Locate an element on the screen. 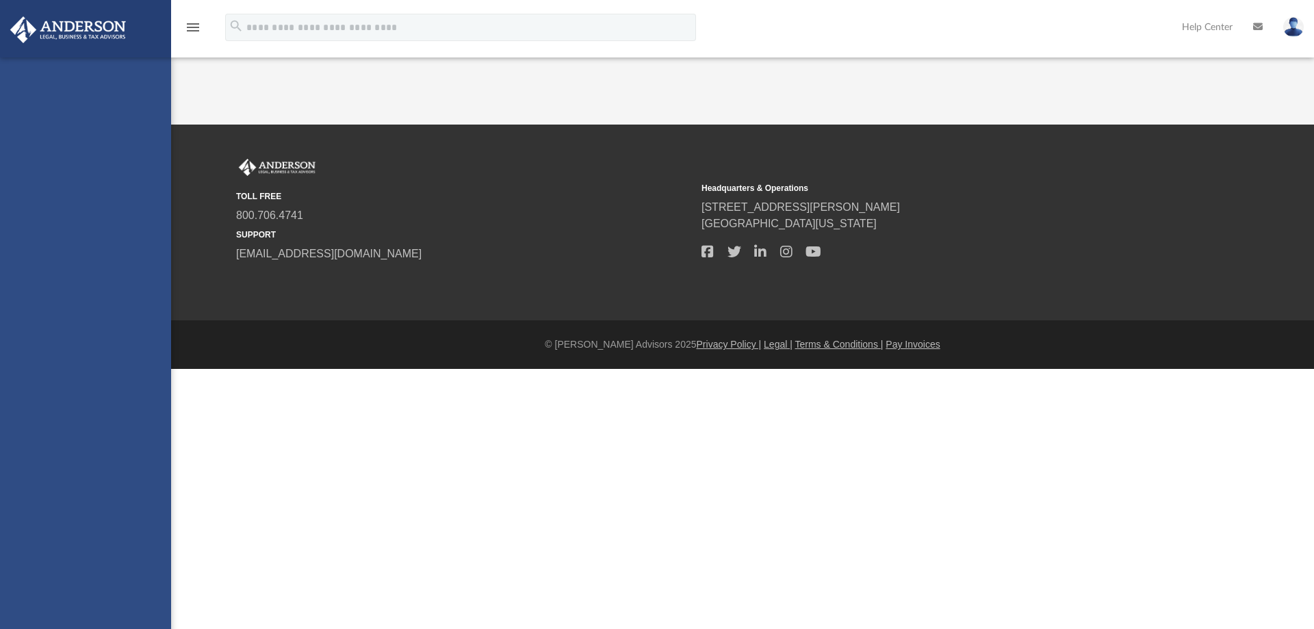 The image size is (1314, 629). a: Privacy Policy | is located at coordinates (729, 344).